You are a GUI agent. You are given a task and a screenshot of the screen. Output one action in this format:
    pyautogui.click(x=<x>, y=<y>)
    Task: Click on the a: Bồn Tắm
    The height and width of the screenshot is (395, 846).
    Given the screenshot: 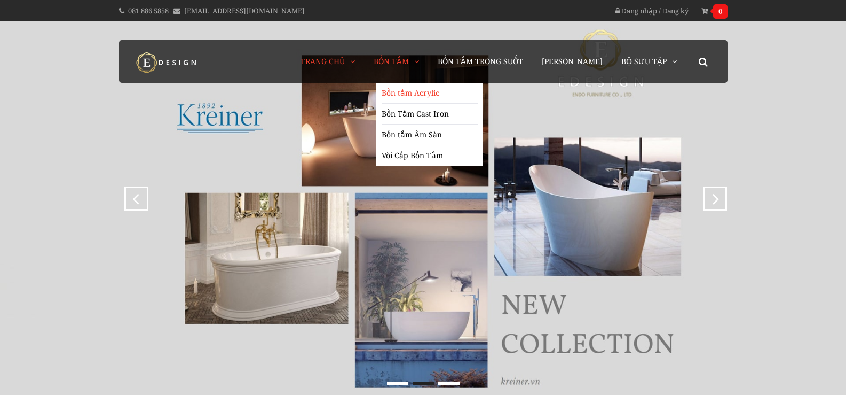 What is the action you would take?
    pyautogui.click(x=396, y=61)
    